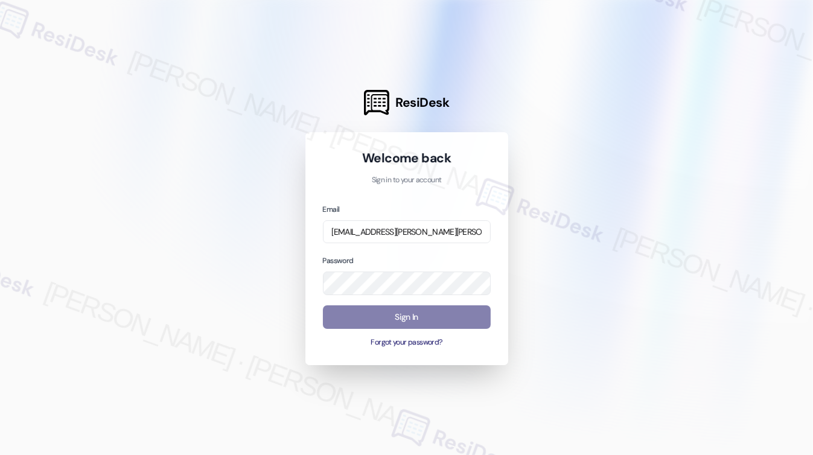 This screenshot has width=813, height=455. Describe the element at coordinates (377, 103) in the screenshot. I see `img: ResiDesk Logo` at that location.